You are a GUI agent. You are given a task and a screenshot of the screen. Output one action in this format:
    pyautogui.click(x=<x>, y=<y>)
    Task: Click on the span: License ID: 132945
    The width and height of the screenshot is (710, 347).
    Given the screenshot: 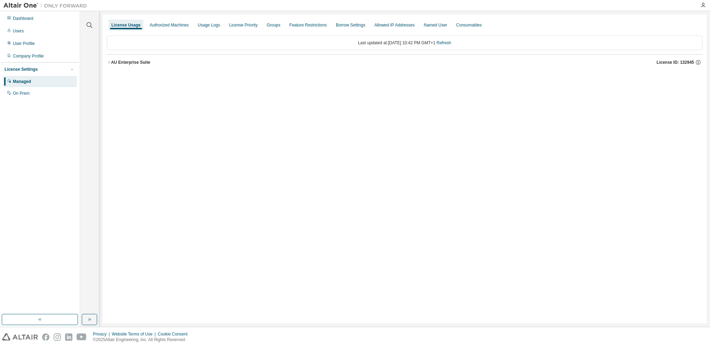 What is the action you would take?
    pyautogui.click(x=676, y=62)
    